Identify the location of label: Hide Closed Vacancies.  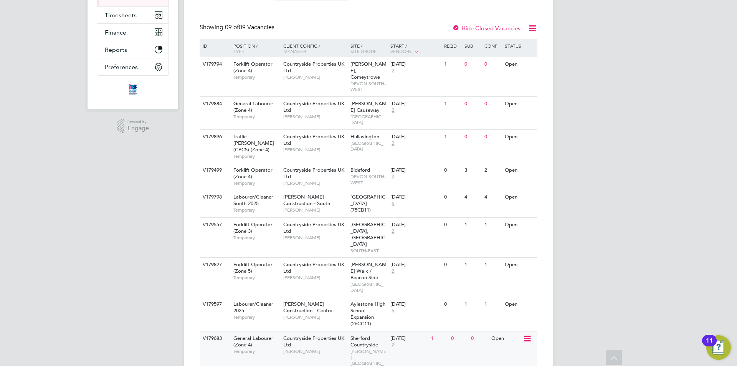
(486, 28).